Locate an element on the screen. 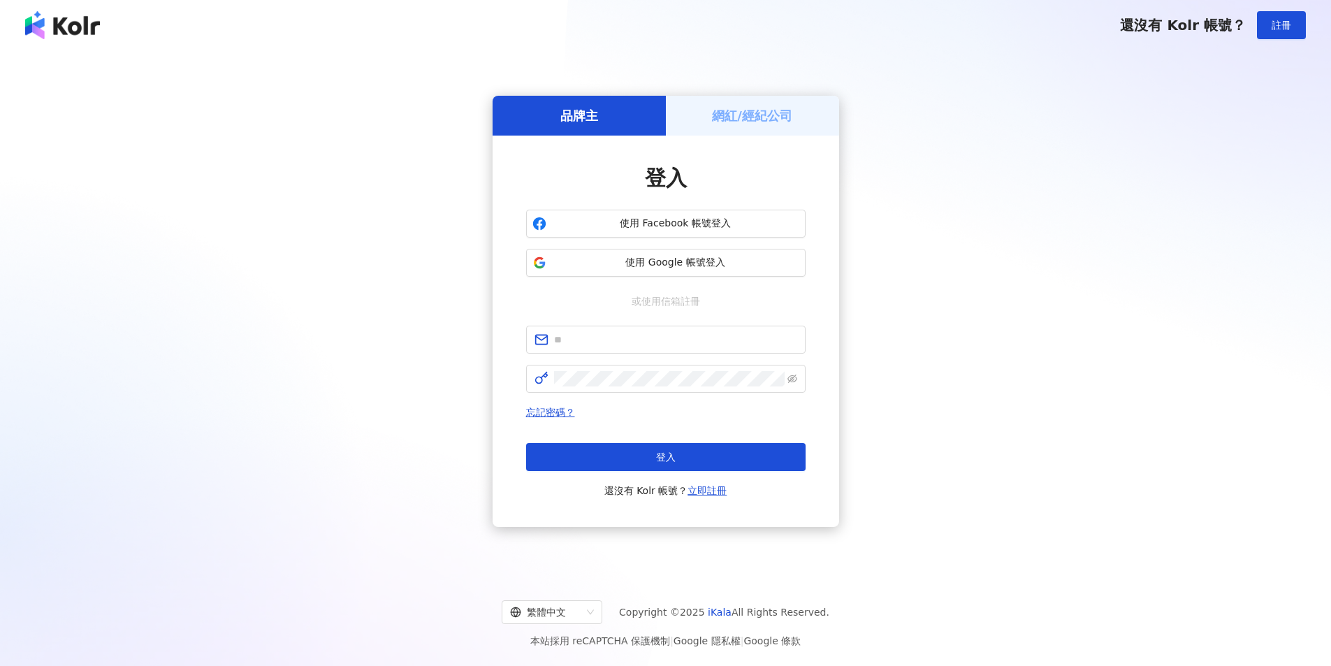 The image size is (1331, 666). a: 立即註冊 is located at coordinates (707, 491).